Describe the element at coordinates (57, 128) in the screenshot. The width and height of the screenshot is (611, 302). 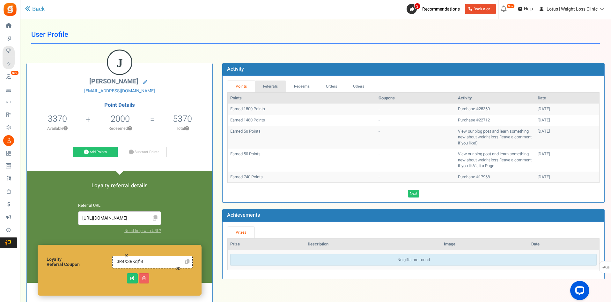
I see `p: Available` at that location.